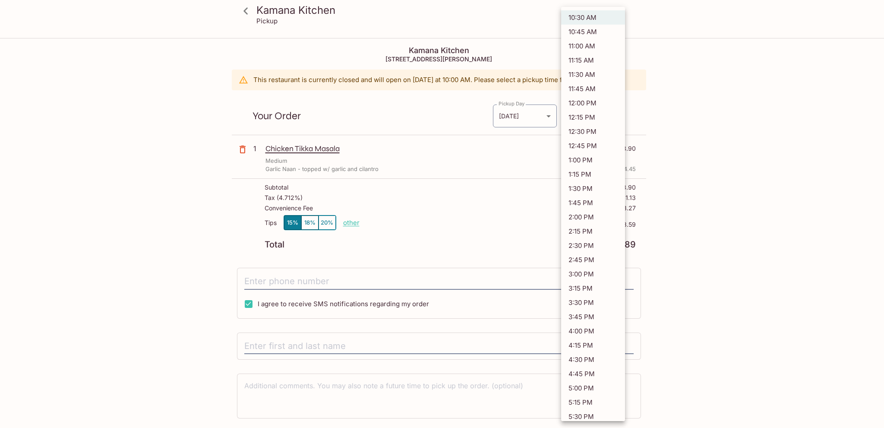 The width and height of the screenshot is (884, 428). What do you see at coordinates (593, 103) in the screenshot?
I see `li: 12:00 PM` at bounding box center [593, 103].